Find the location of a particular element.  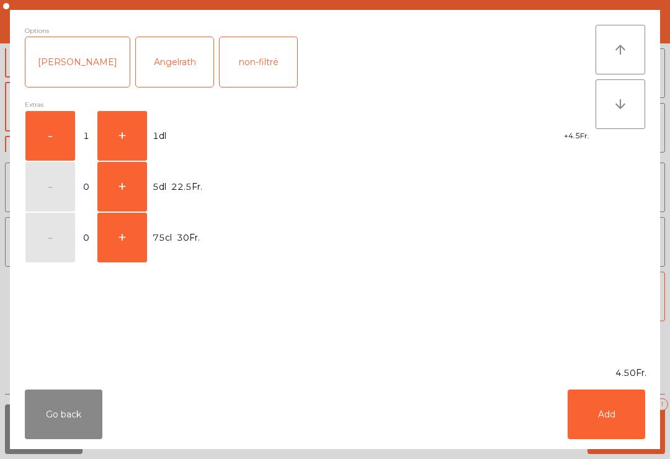

span: Options is located at coordinates (37, 30).